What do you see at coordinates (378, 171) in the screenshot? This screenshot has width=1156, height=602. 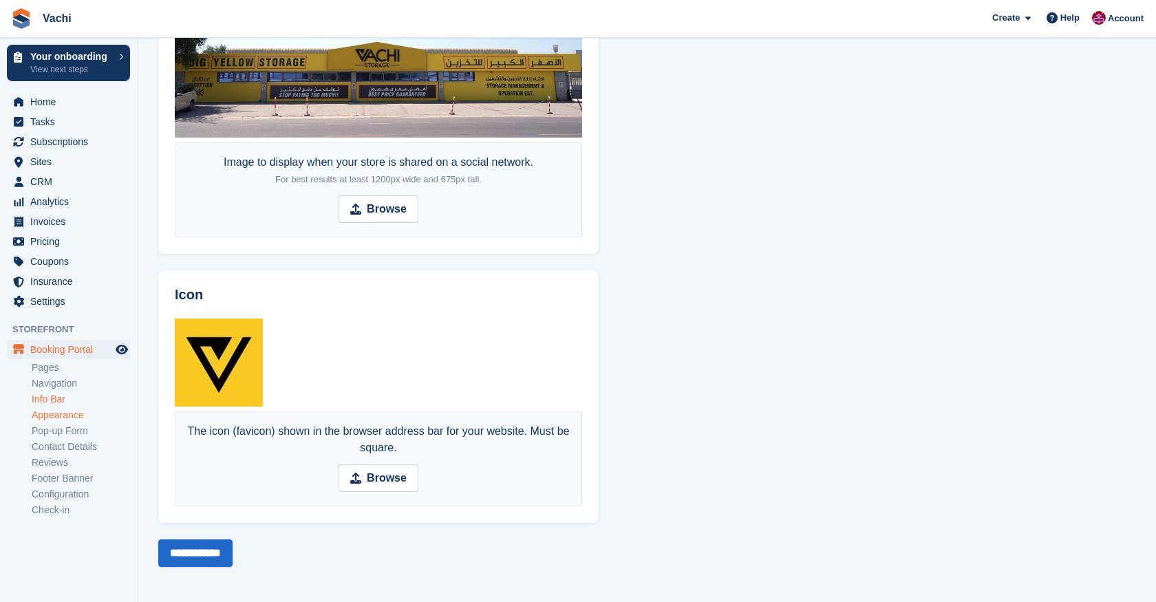 I see `div: Image to display when your store is shared on a social network.` at bounding box center [378, 171].